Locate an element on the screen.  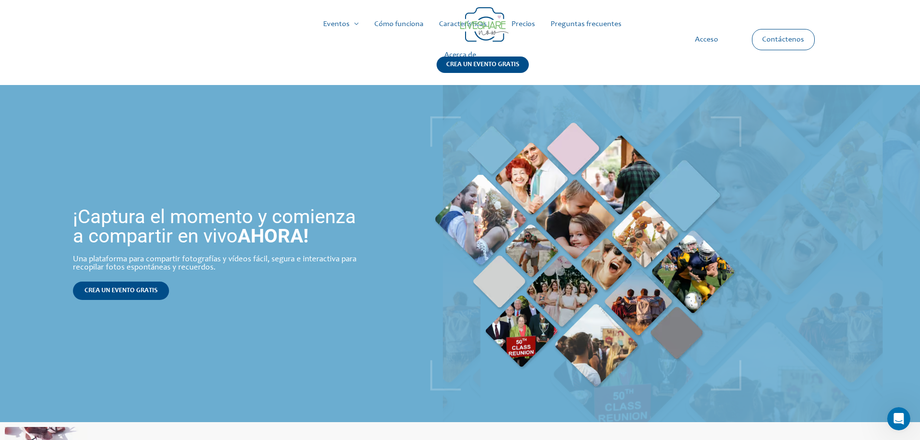
a: Preguntas frecuentes is located at coordinates (586, 24).